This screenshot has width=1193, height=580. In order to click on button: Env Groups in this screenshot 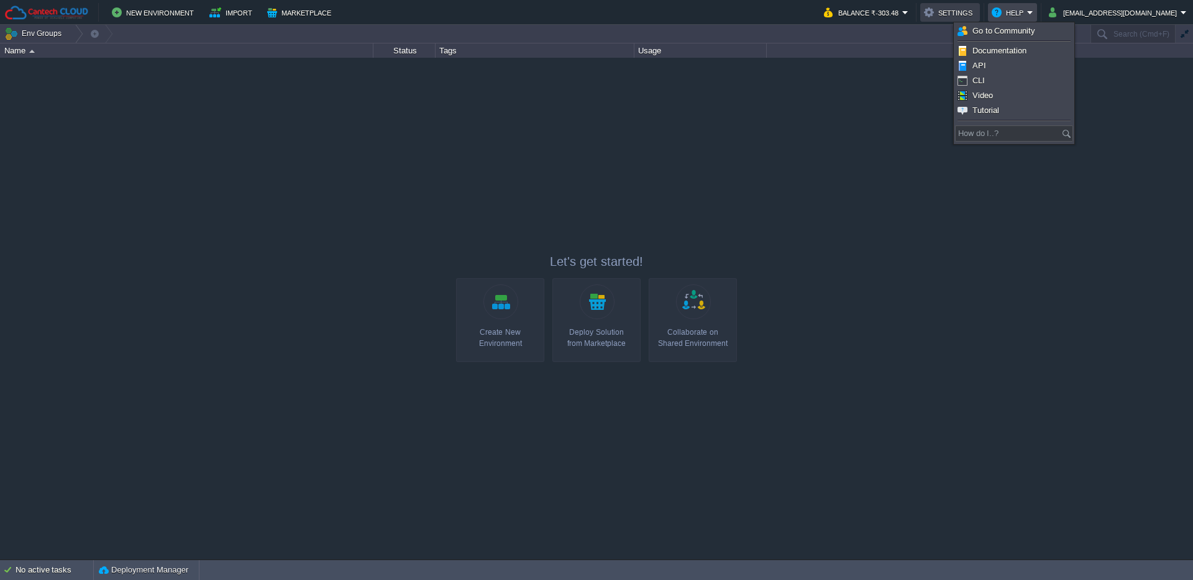, I will do `click(35, 34)`.